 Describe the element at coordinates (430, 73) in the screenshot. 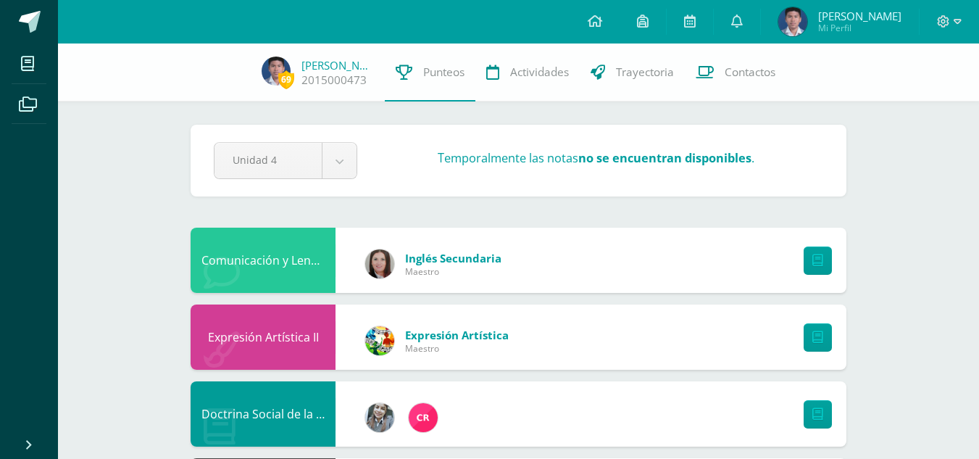

I see `a: Punteos` at that location.